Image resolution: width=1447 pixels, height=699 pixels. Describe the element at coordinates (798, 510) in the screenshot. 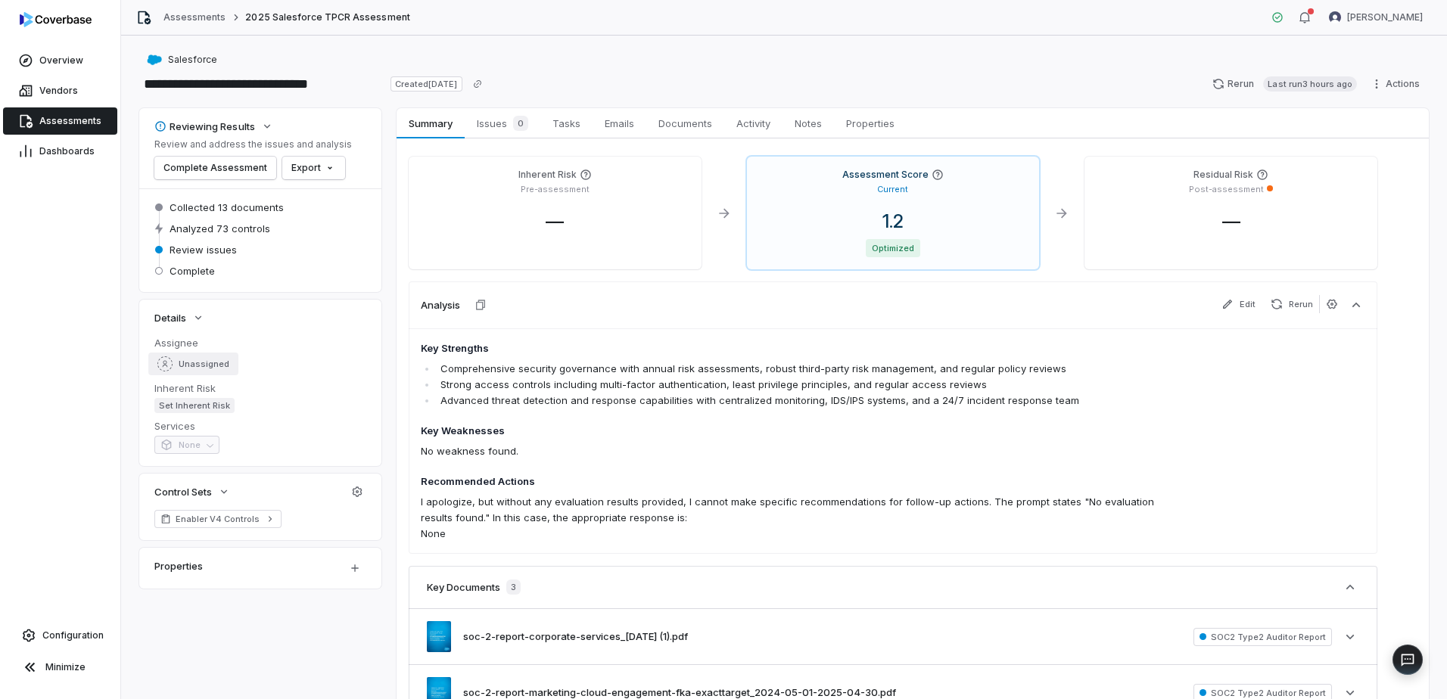

I see `p: I apologize, but without any evaluation results provided, I cannot make specific recommendations ...` at that location.